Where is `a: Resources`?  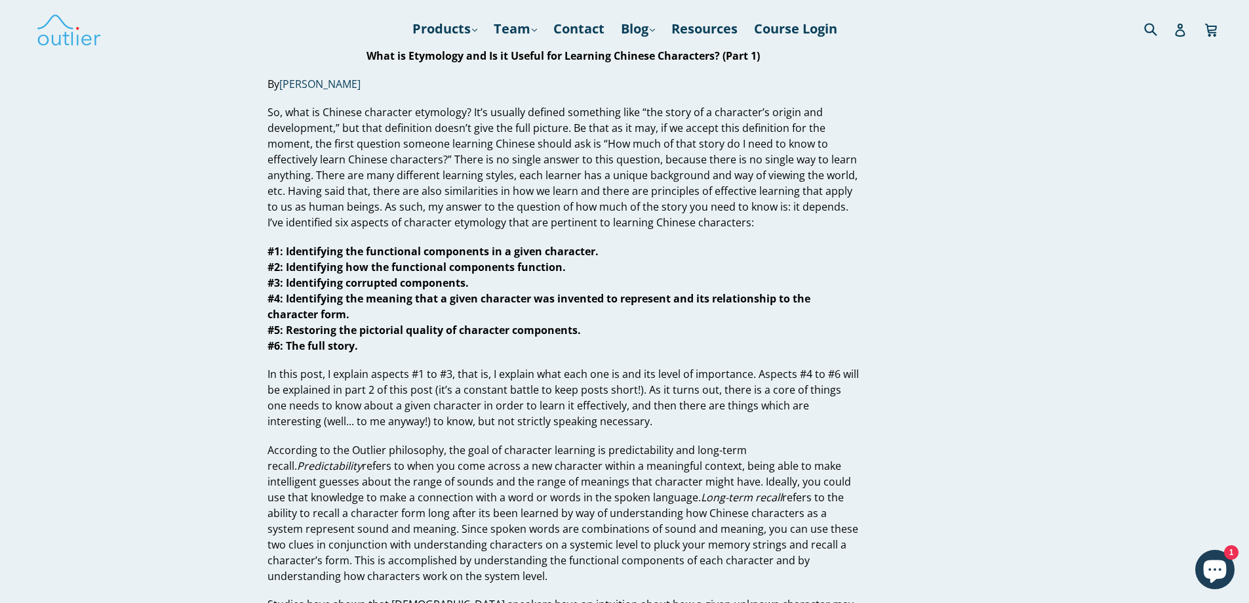
a: Resources is located at coordinates (704, 29).